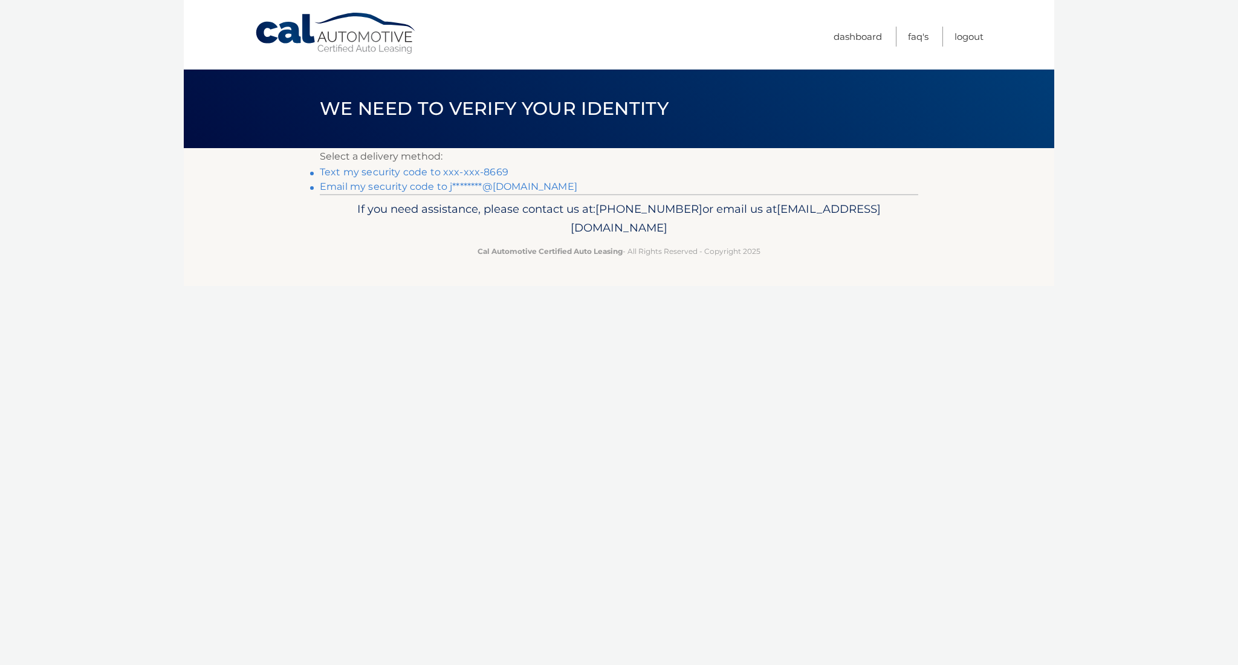 The image size is (1238, 665). Describe the element at coordinates (969, 36) in the screenshot. I see `a: Logout` at that location.